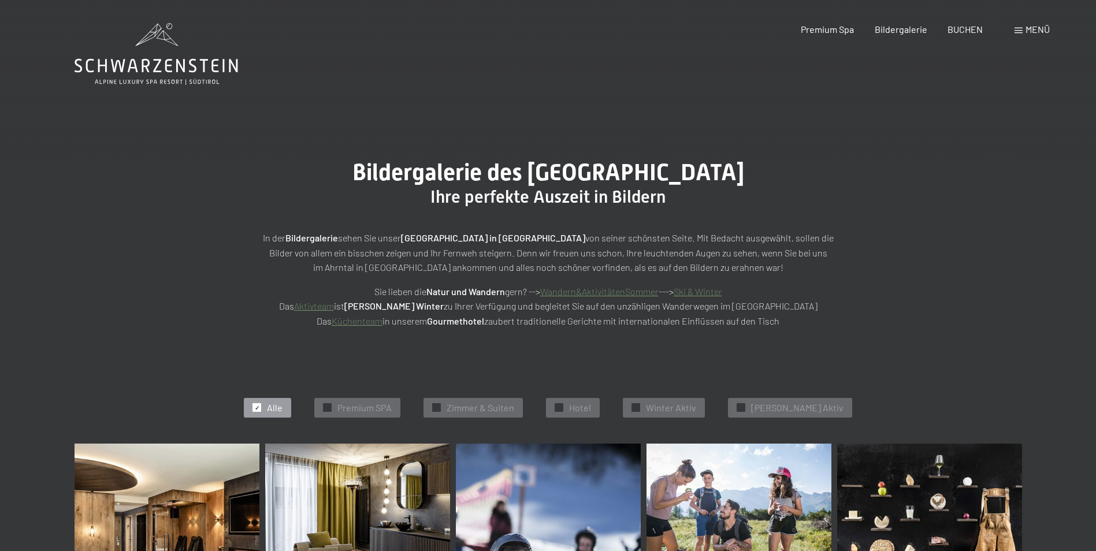  I want to click on span: Ihre perfekte Auszeit in Bildern, so click(548, 196).